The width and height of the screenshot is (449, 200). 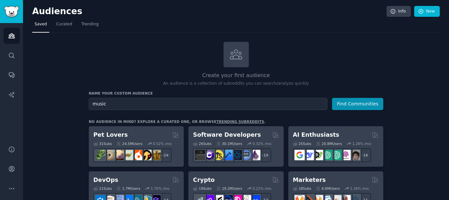 I want to click on h2: Pet Lovers, so click(x=110, y=134).